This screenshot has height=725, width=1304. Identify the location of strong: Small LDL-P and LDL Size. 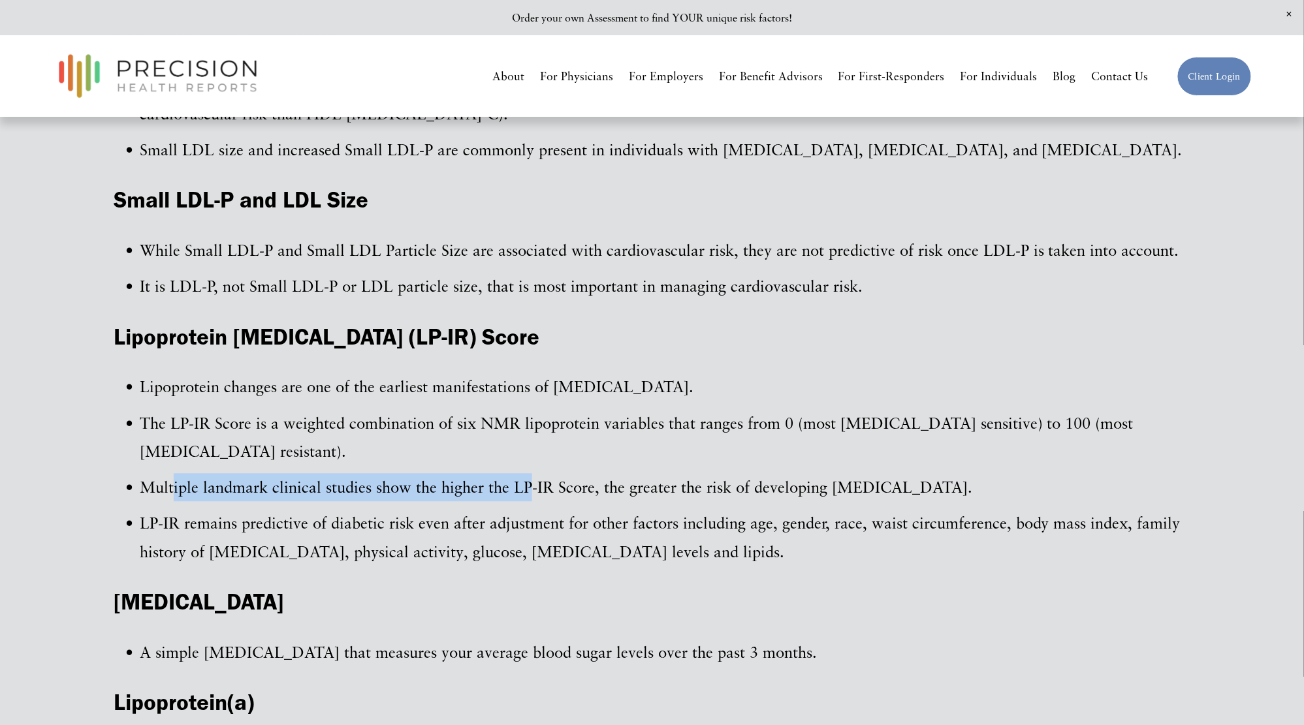
(241, 200).